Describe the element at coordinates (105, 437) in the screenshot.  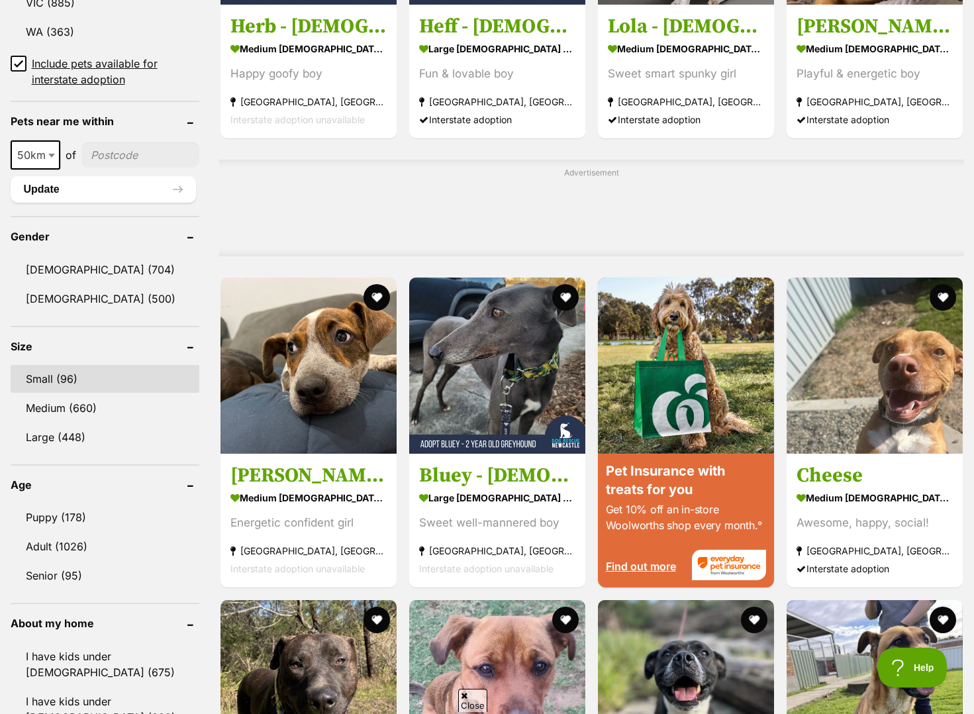
I see `a: Large (448)` at that location.